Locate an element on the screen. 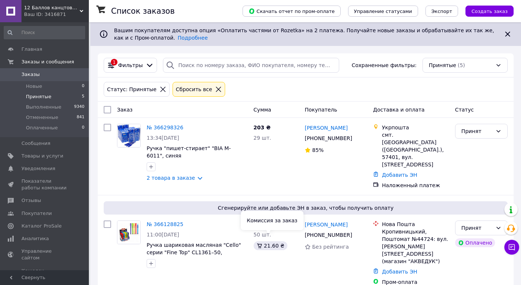 The height and width of the screenshot is (285, 521). span: Аналитика is located at coordinates (35, 238).